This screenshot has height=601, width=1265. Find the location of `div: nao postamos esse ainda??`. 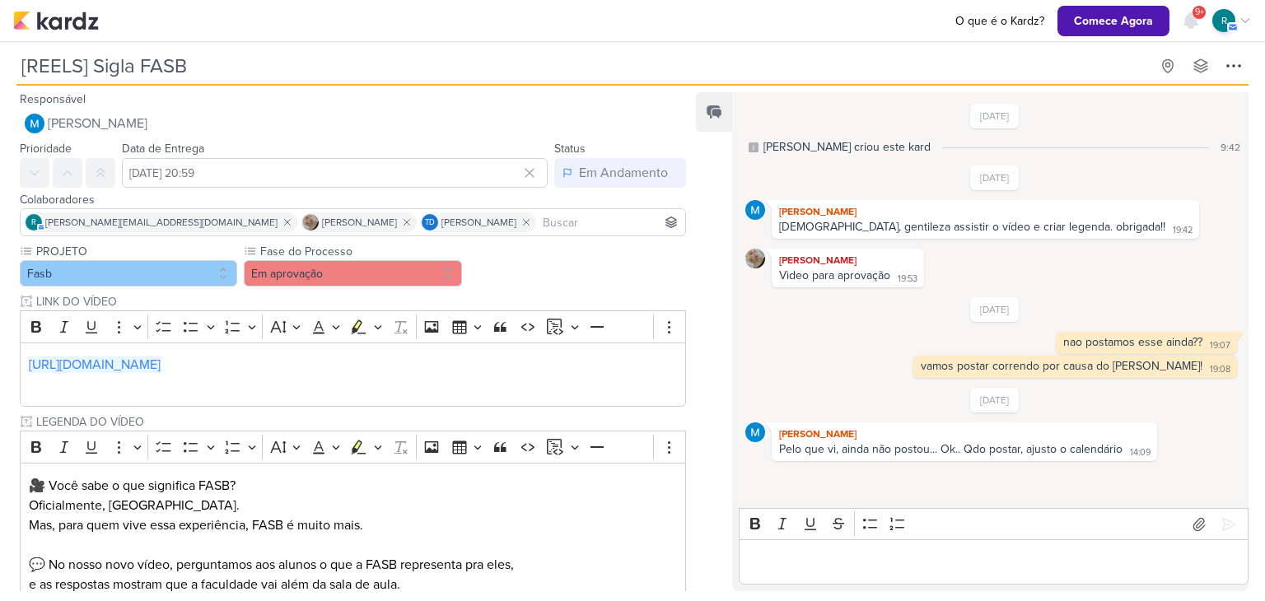

div: nao postamos esse ainda?? is located at coordinates (1132, 342).